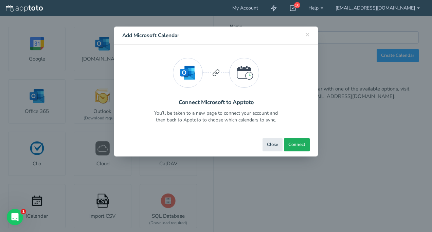 The image size is (432, 232). I want to click on h2: Connect Microsoft to Apptoto, so click(216, 102).